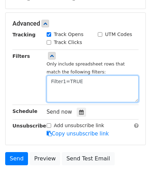 This screenshot has height=194, width=151. Describe the element at coordinates (24, 35) in the screenshot. I see `strong: Tracking` at that location.